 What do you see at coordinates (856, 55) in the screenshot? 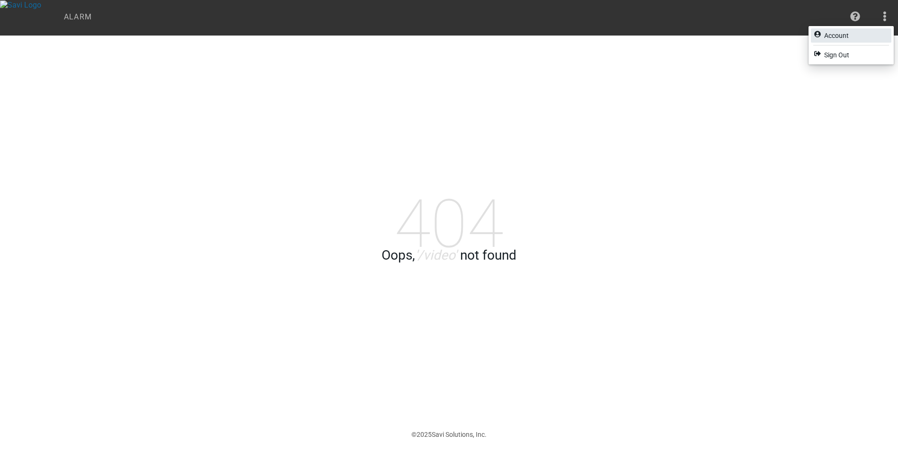
I see `div: Sign Out` at bounding box center [856, 55].